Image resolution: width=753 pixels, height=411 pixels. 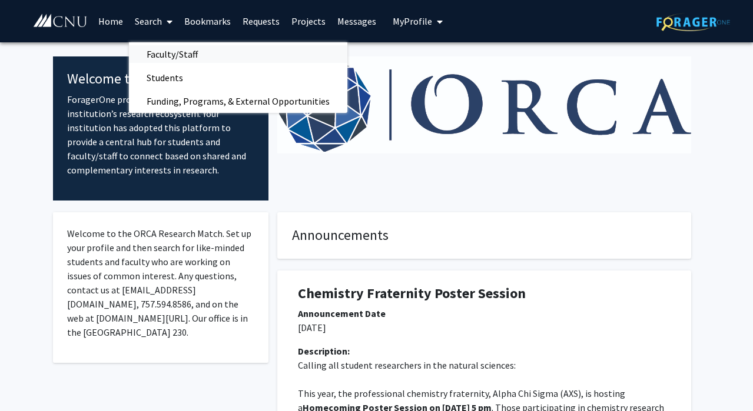 I want to click on img: Christopher Newport University Logo, so click(x=60, y=21).